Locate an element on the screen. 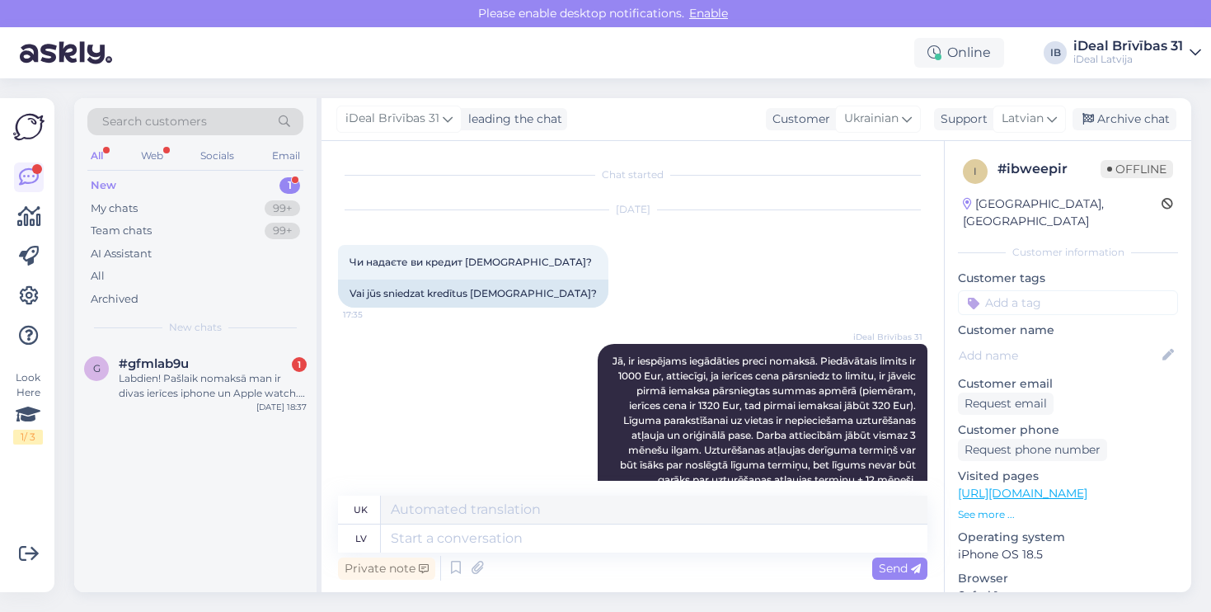 Image resolution: width=1211 pixels, height=612 pixels. div: Online is located at coordinates (959, 53).